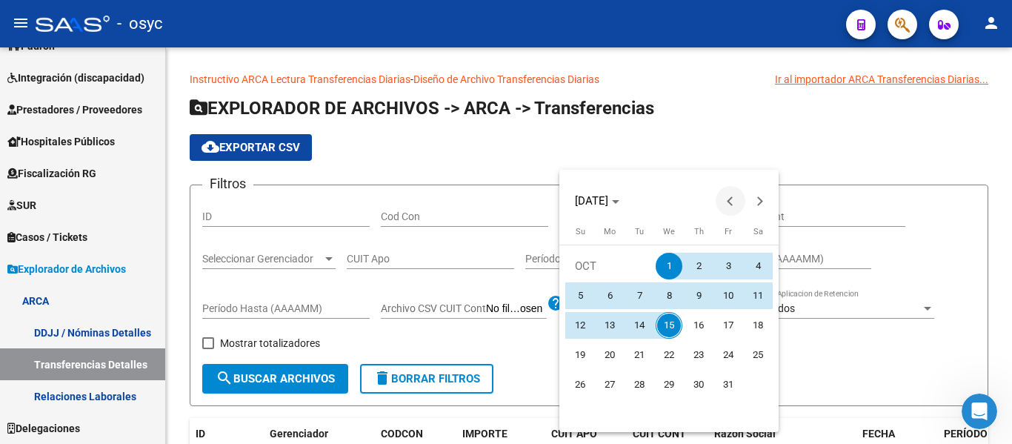  What do you see at coordinates (580, 325) in the screenshot?
I see `button: October 12, 2025` at bounding box center [580, 325].